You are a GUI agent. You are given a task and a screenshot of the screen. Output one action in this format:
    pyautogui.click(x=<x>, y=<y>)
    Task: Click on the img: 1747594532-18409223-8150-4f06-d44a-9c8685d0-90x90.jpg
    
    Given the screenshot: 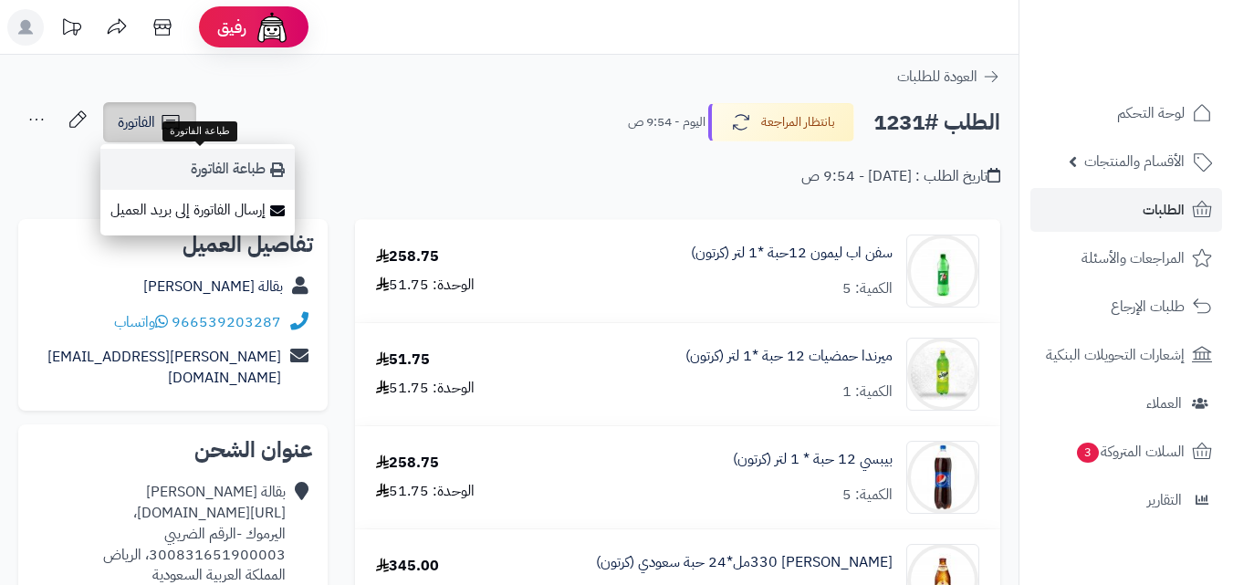 What is the action you would take?
    pyautogui.click(x=942, y=477)
    